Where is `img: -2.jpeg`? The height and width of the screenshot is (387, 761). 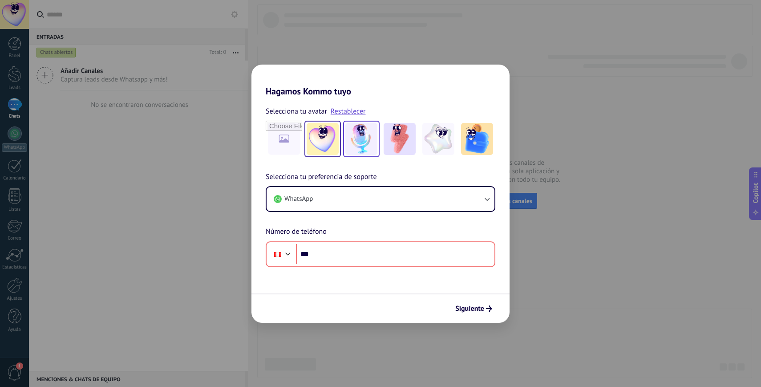
img: -2.jpeg is located at coordinates (362, 139).